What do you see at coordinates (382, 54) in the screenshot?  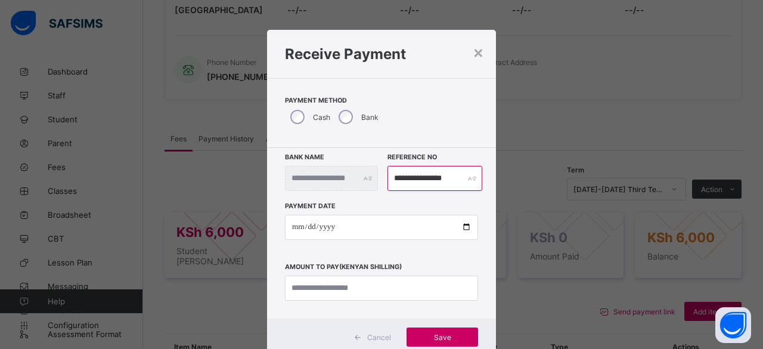 I see `h1: Receive Payment` at bounding box center [382, 54].